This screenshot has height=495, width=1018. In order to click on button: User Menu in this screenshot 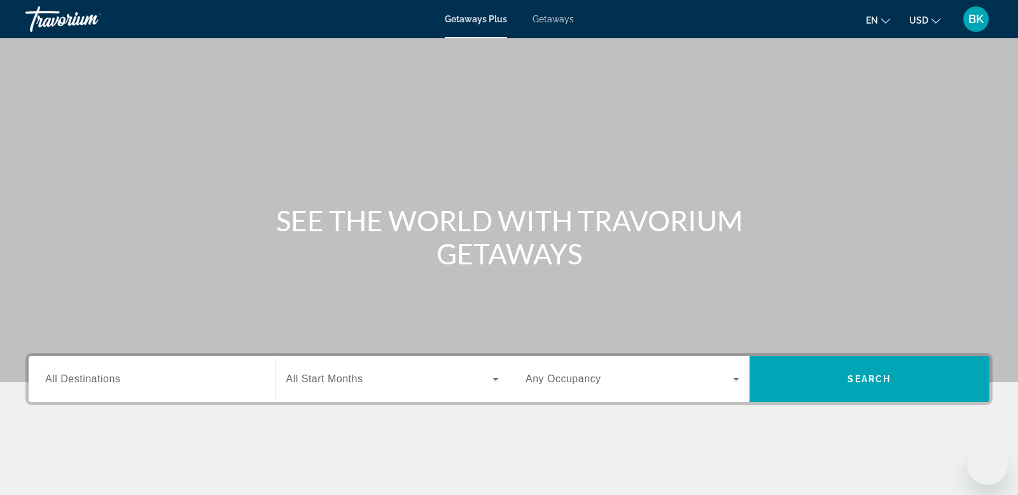, I will do `click(976, 19)`.